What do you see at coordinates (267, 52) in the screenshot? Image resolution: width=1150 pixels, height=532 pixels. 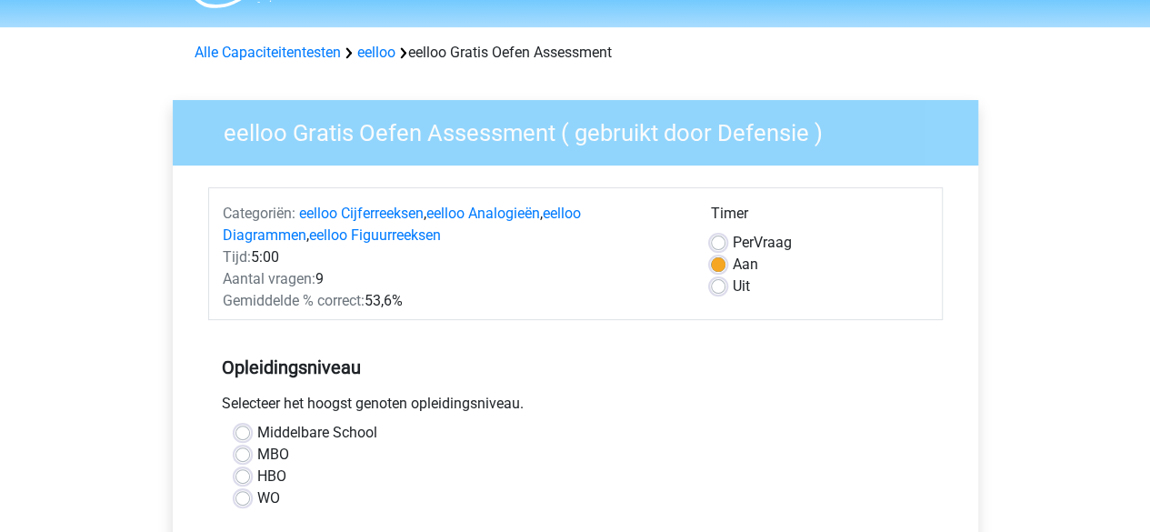 I see `a: Alle Capaciteitentesten` at bounding box center [267, 52].